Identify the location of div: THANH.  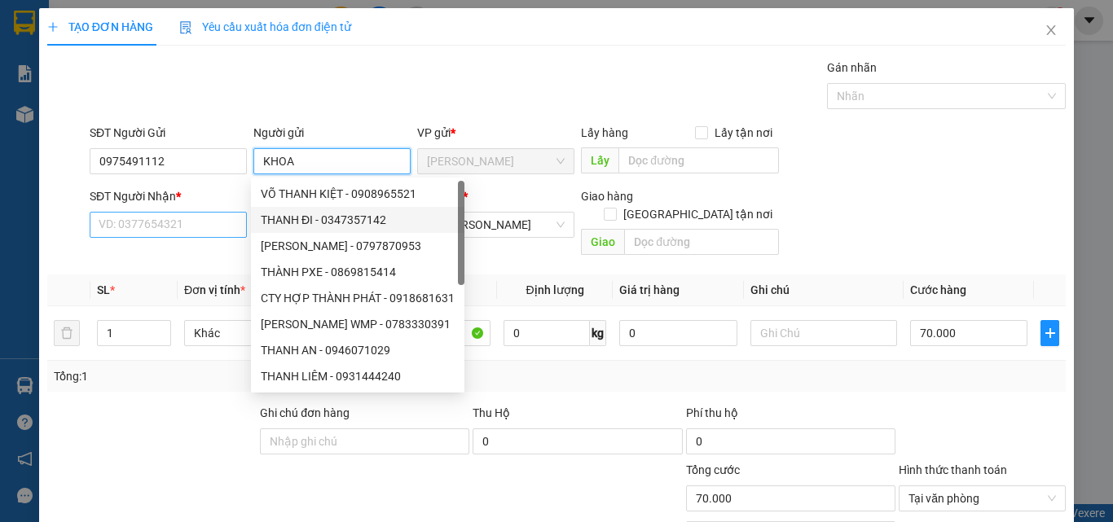
(79, 60).